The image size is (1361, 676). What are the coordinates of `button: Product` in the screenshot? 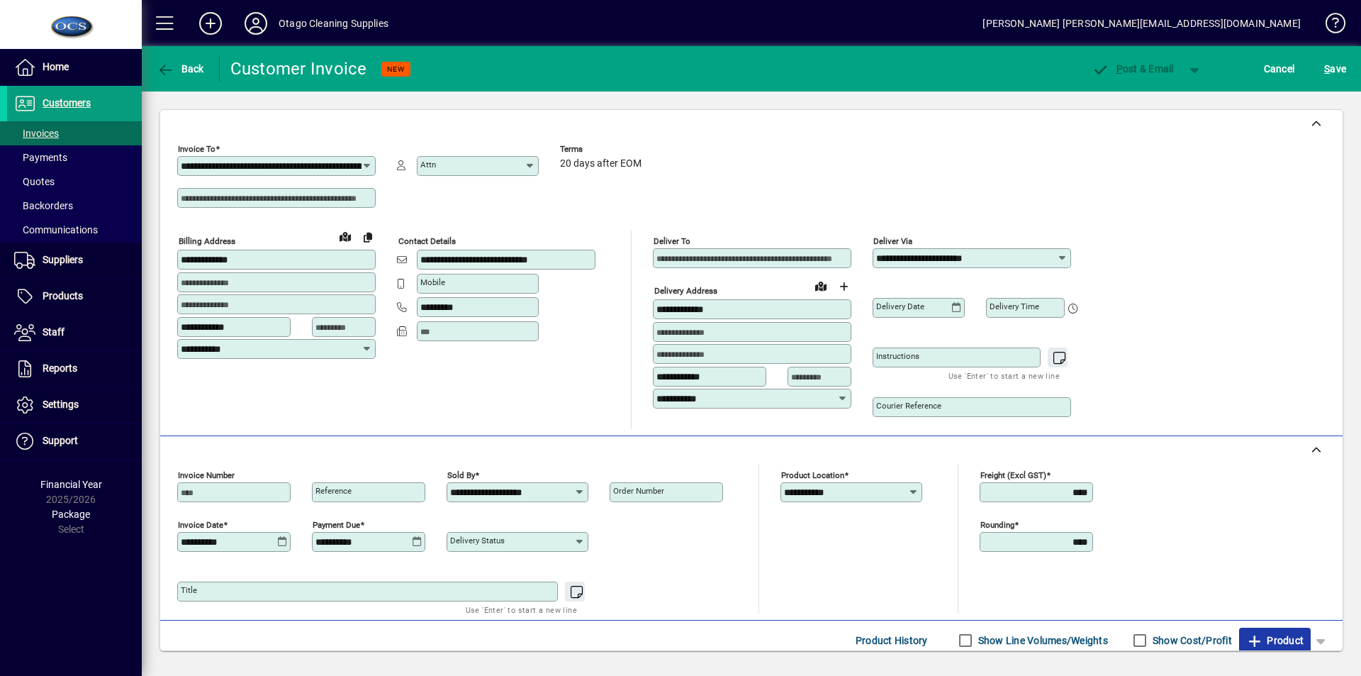 It's located at (1275, 640).